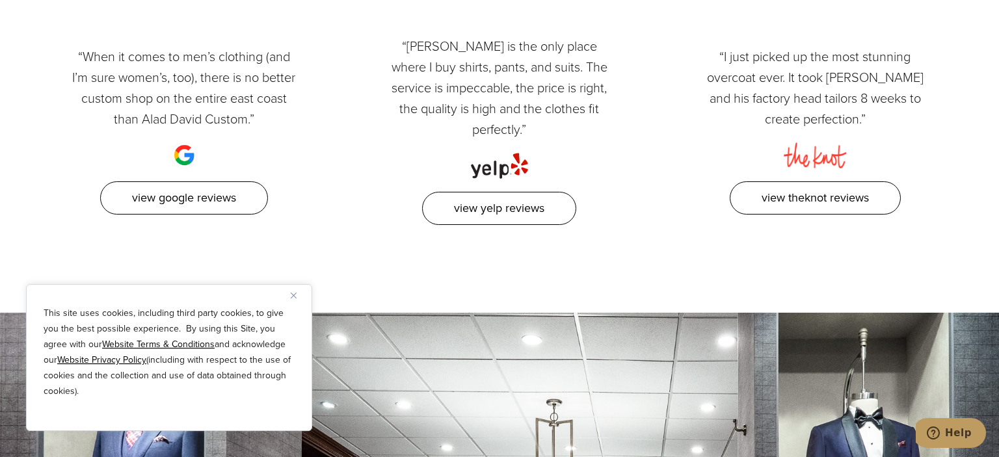 The width and height of the screenshot is (999, 457). I want to click on u: Website Terms & Conditions, so click(158, 344).